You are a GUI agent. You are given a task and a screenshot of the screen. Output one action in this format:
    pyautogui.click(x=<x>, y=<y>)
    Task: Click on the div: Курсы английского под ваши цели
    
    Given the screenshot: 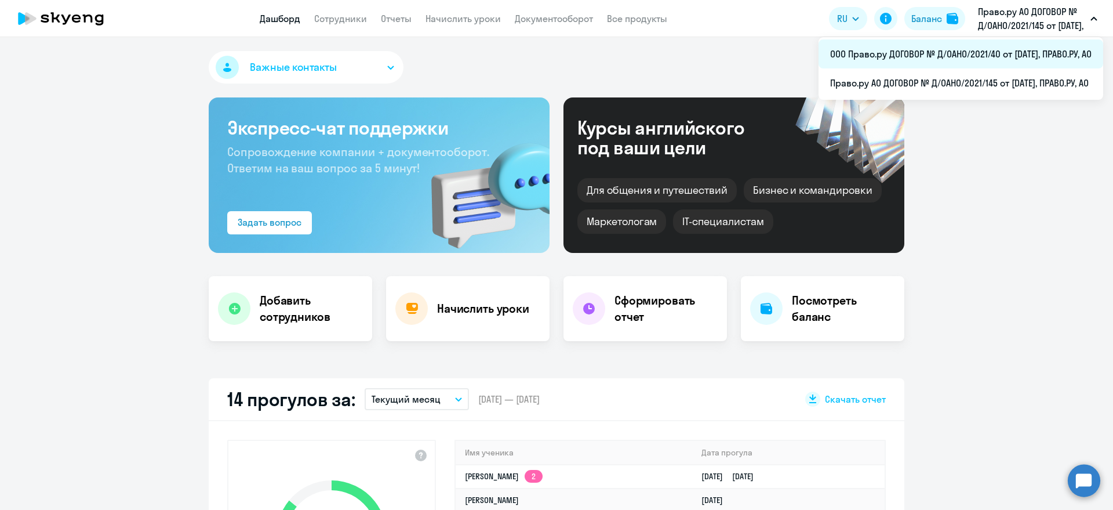 What is the action you would take?
    pyautogui.click(x=677, y=137)
    